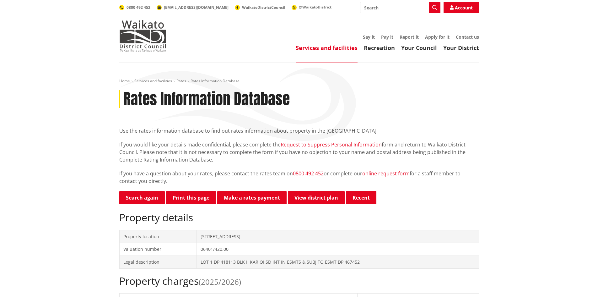 The height and width of the screenshot is (297, 598). I want to click on p: If you have a question about your rates, please contact the rates team on or complete our for a s..., so click(299, 177).